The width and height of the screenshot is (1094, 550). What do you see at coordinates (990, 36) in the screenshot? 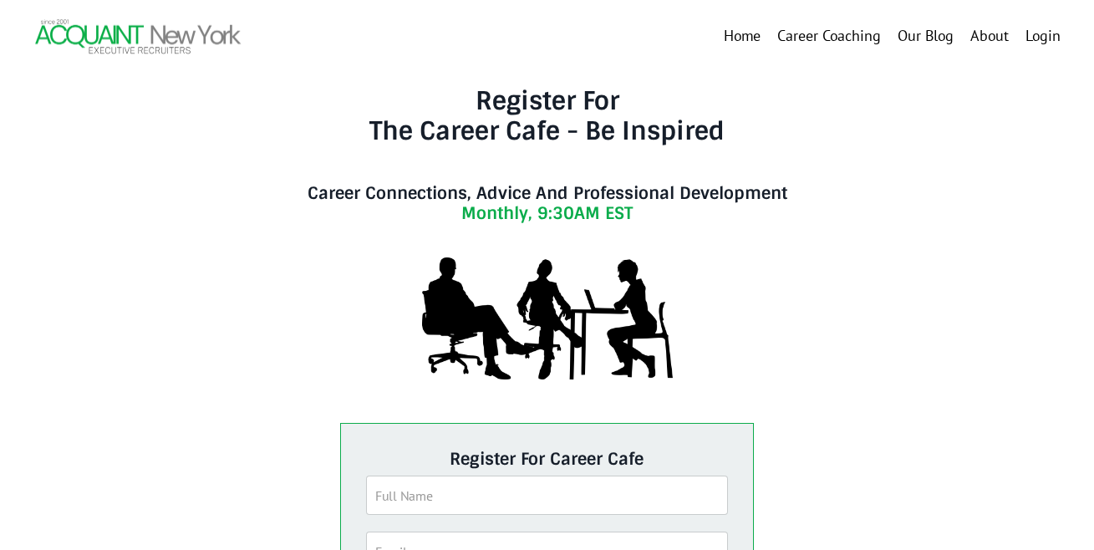
I see `a: About` at bounding box center [990, 36].